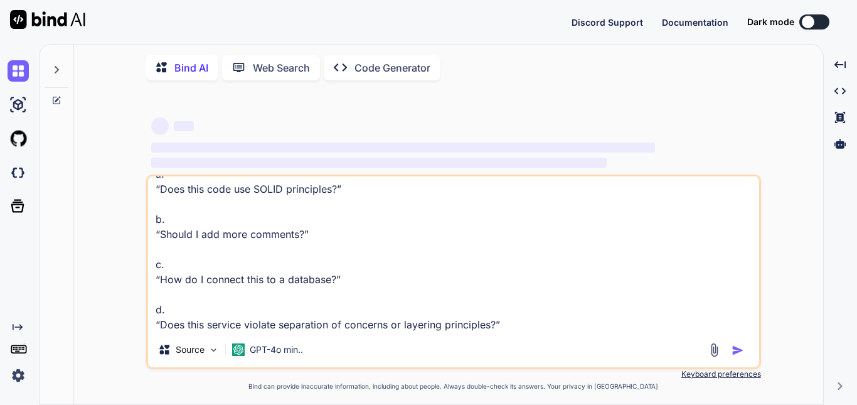 This screenshot has width=857, height=405. I want to click on textarea: What is a good prompt to identify architectural issues in code? a. “Does this code use SOLID prin..., so click(454, 254).